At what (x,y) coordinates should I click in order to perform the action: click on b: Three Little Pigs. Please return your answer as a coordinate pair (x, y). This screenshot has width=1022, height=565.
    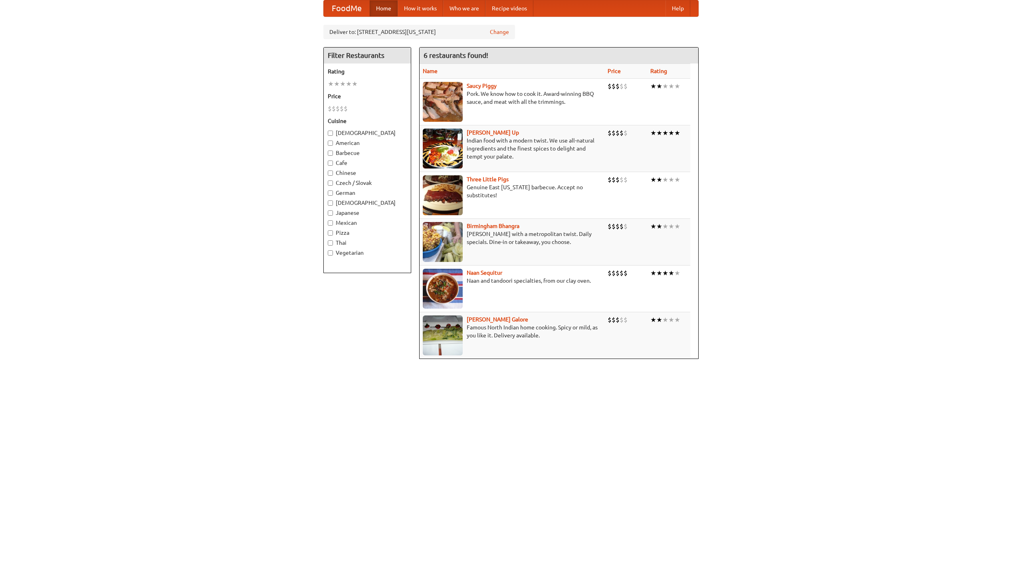
    Looking at the image, I should click on (488, 179).